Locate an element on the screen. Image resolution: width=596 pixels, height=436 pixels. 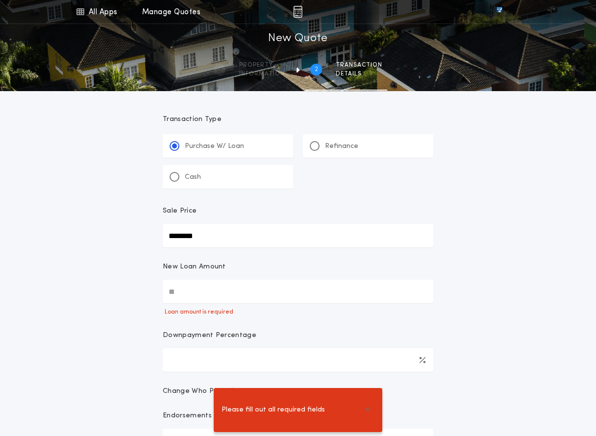
p: Downpayment Percentage is located at coordinates (209, 336).